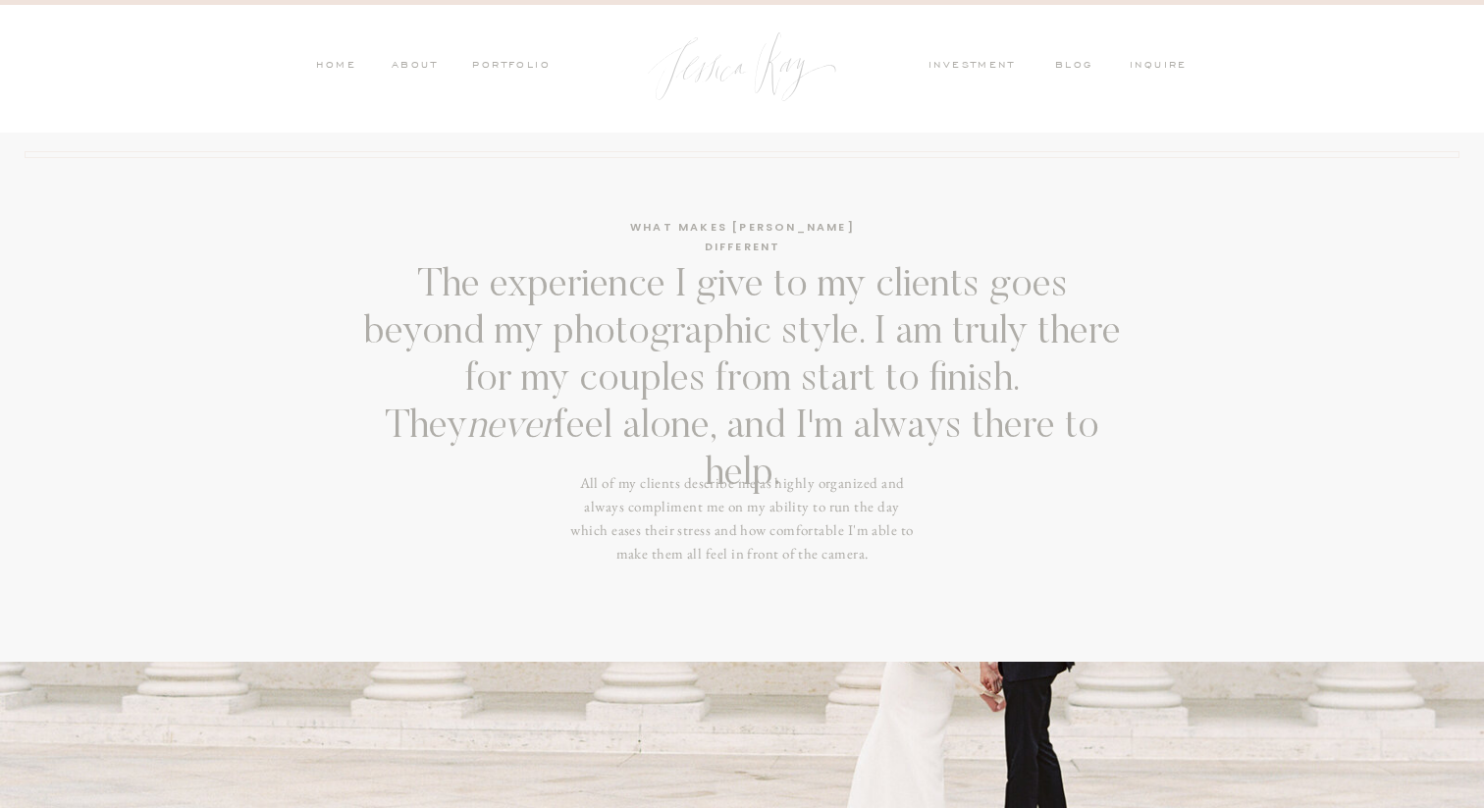 The height and width of the screenshot is (808, 1484). What do you see at coordinates (976, 67) in the screenshot?
I see `a: investment` at bounding box center [976, 67].